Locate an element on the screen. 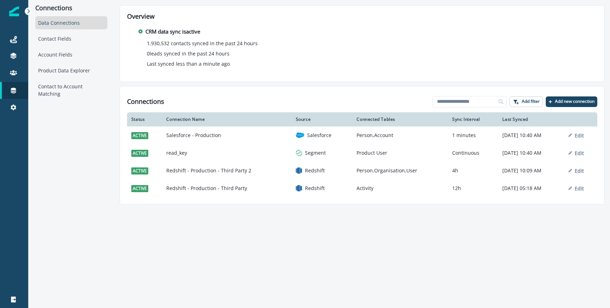  td: Activity is located at coordinates (400, 188).